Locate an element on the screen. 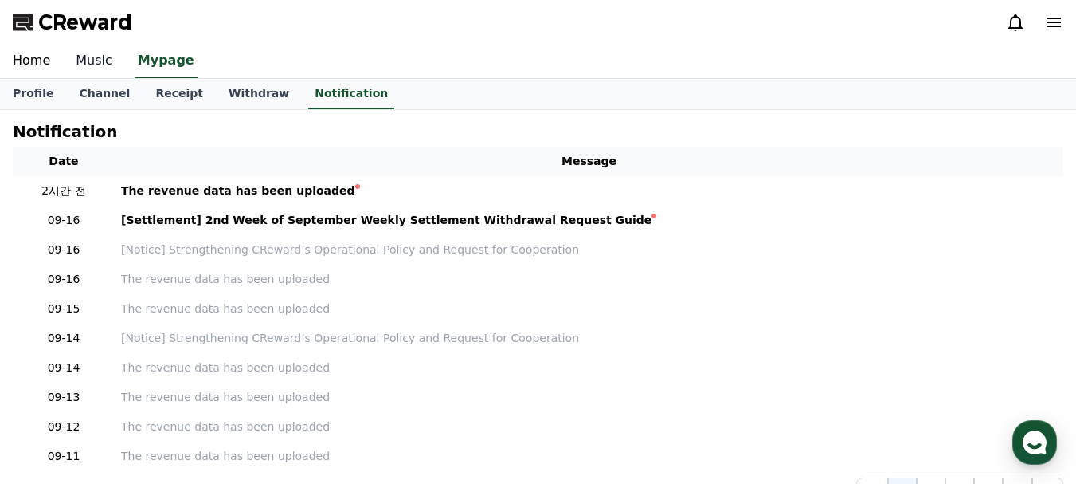  div: The revenue data has been uploaded is located at coordinates (238, 190).